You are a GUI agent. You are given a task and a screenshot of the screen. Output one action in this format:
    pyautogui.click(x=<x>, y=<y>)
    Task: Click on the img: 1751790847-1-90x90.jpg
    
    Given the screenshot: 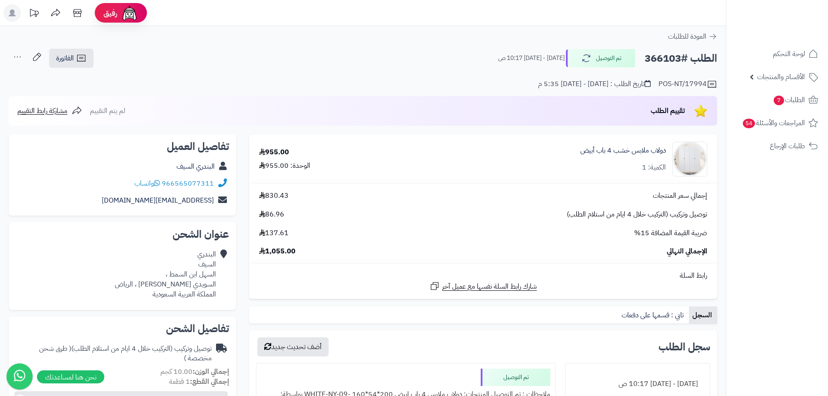 What is the action you would take?
    pyautogui.click(x=690, y=159)
    